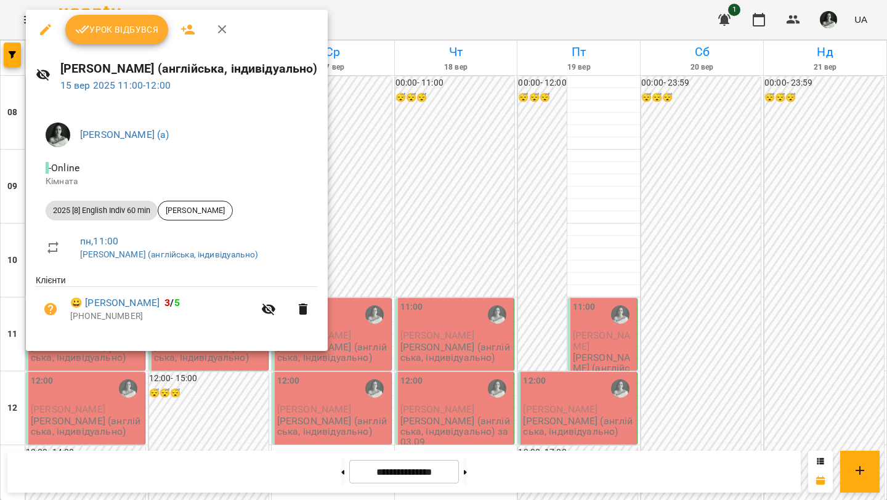 The width and height of the screenshot is (887, 500). What do you see at coordinates (102, 211) in the screenshot?
I see `span: 2025 [8] English Indiv 60 min` at bounding box center [102, 211].